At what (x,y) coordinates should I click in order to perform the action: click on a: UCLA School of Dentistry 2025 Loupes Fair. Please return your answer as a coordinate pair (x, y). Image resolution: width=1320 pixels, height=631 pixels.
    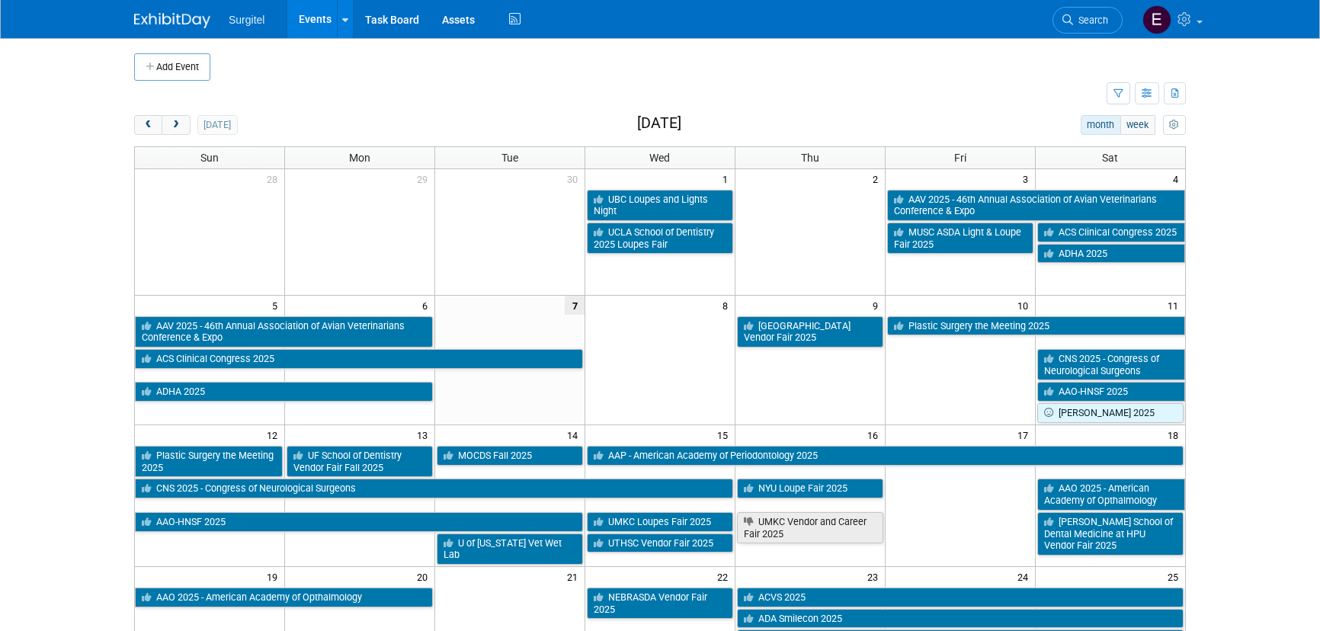
    Looking at the image, I should click on (660, 238).